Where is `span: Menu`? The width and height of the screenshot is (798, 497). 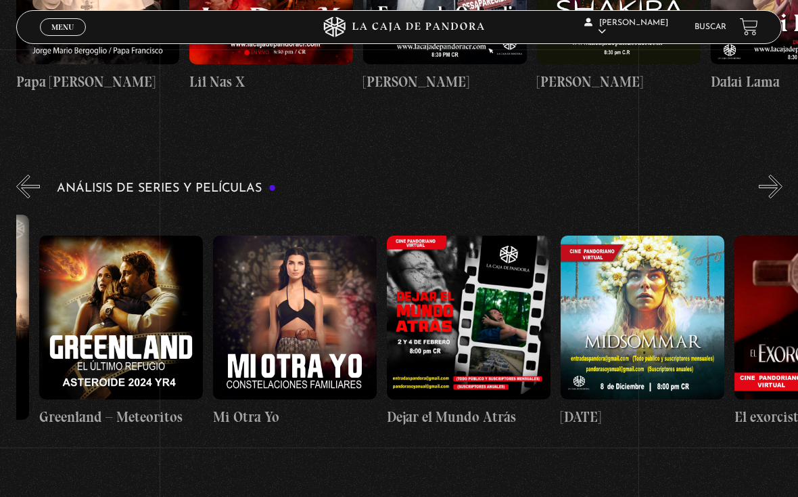 span: Menu is located at coordinates (62, 27).